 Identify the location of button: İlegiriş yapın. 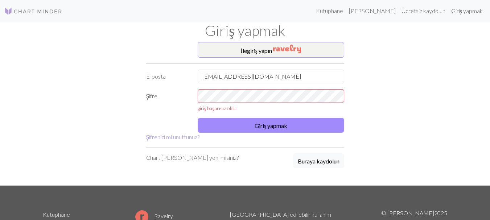
(271, 50).